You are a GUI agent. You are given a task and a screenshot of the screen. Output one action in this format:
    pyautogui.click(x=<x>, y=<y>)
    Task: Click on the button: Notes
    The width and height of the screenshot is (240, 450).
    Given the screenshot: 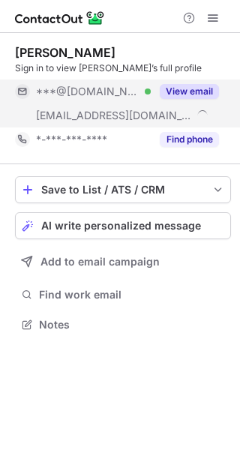 What is the action you would take?
    pyautogui.click(x=123, y=325)
    